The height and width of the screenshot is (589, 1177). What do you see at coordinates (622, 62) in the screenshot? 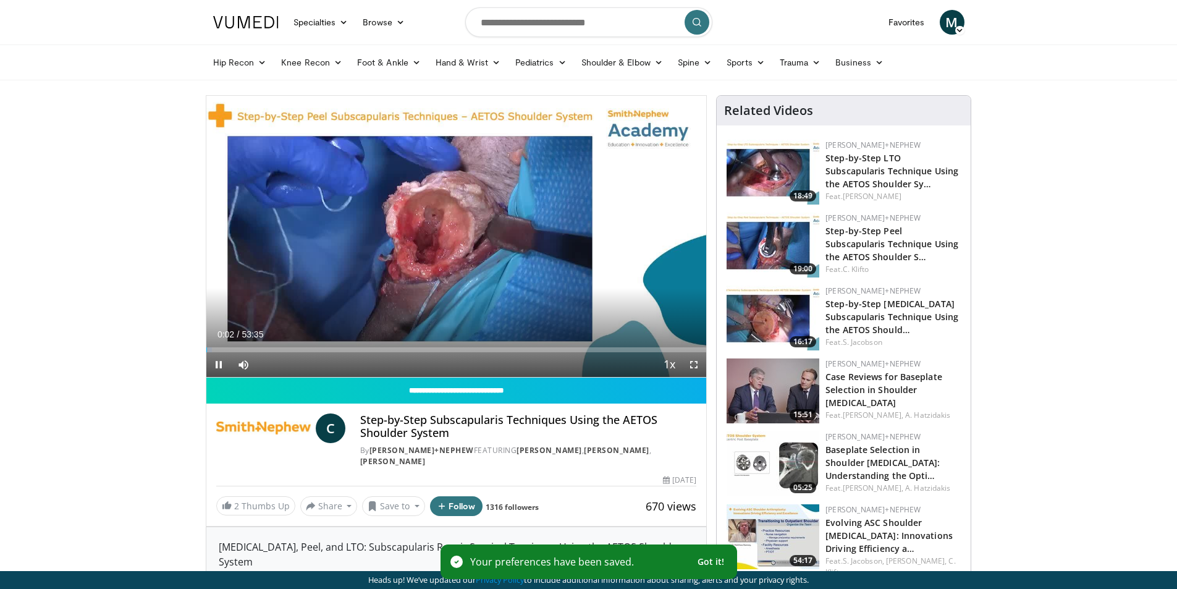
I see `a: Shoulder & Elbow` at bounding box center [622, 62].